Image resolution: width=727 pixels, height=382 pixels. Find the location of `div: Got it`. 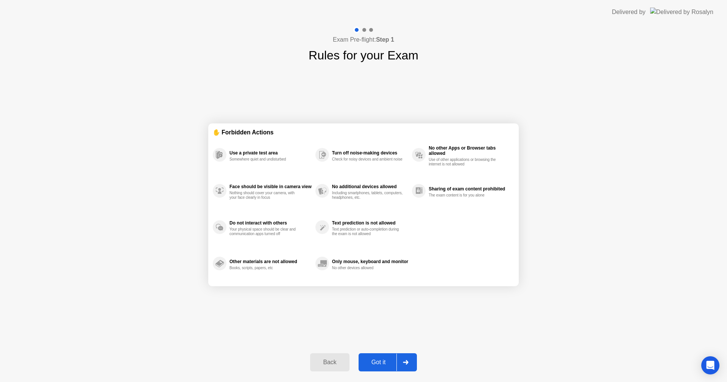

div: Got it is located at coordinates (378, 362).